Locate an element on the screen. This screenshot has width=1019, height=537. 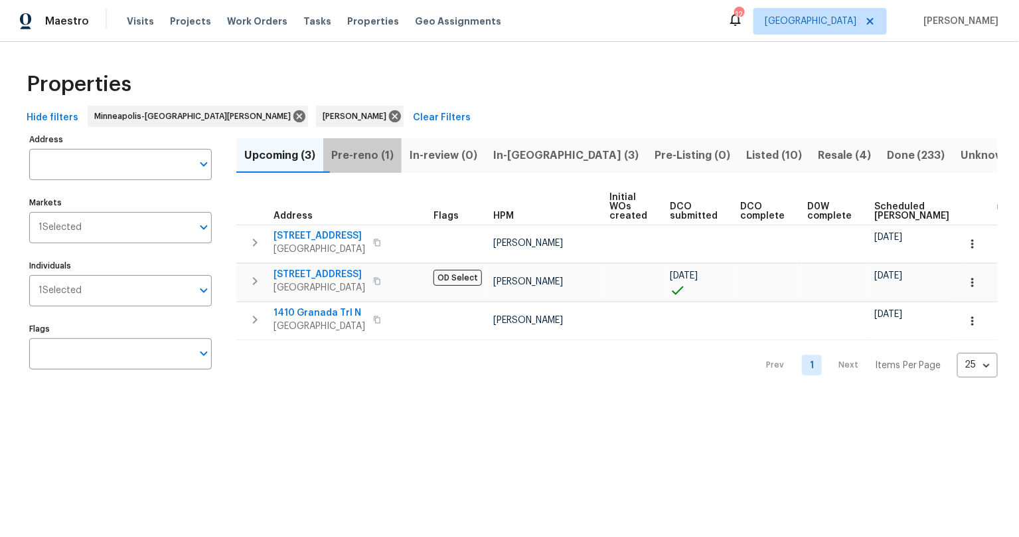
span: Resale (4) is located at coordinates (845, 155).